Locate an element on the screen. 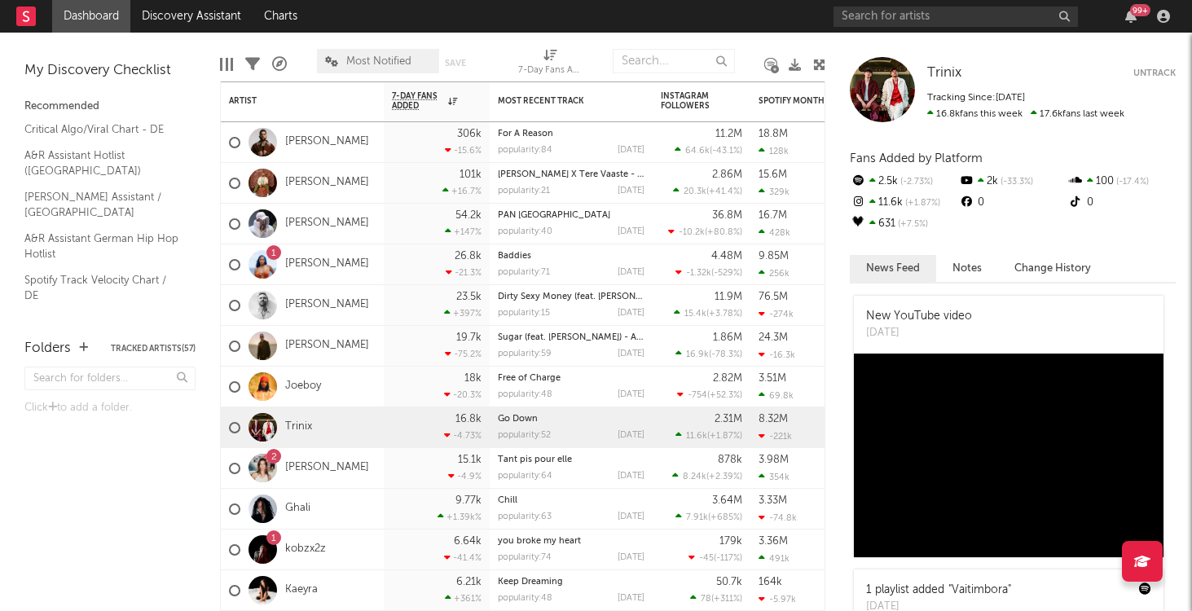 This screenshot has width=1192, height=611. div: 306k is located at coordinates (469, 134).